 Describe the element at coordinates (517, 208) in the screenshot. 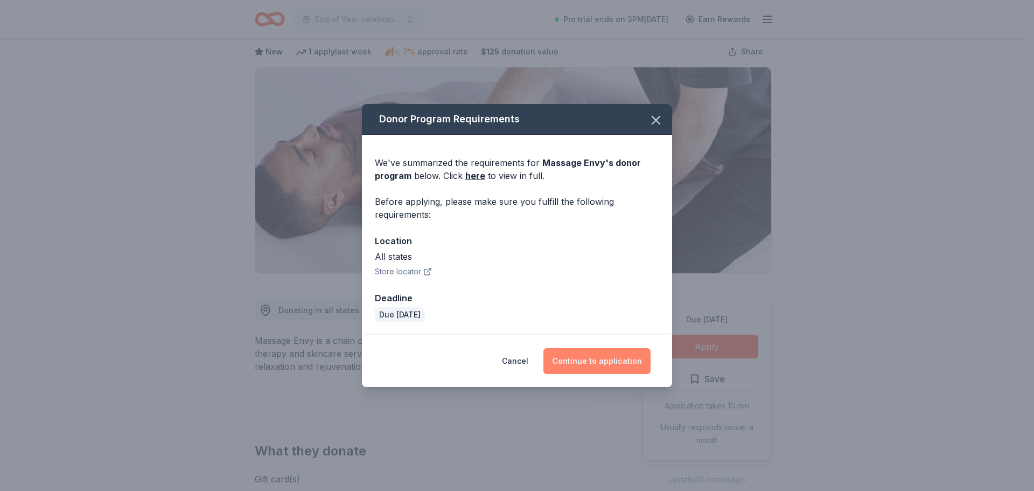

I see `div: Before applying, please make sure you fulfill the following requirements:` at that location.